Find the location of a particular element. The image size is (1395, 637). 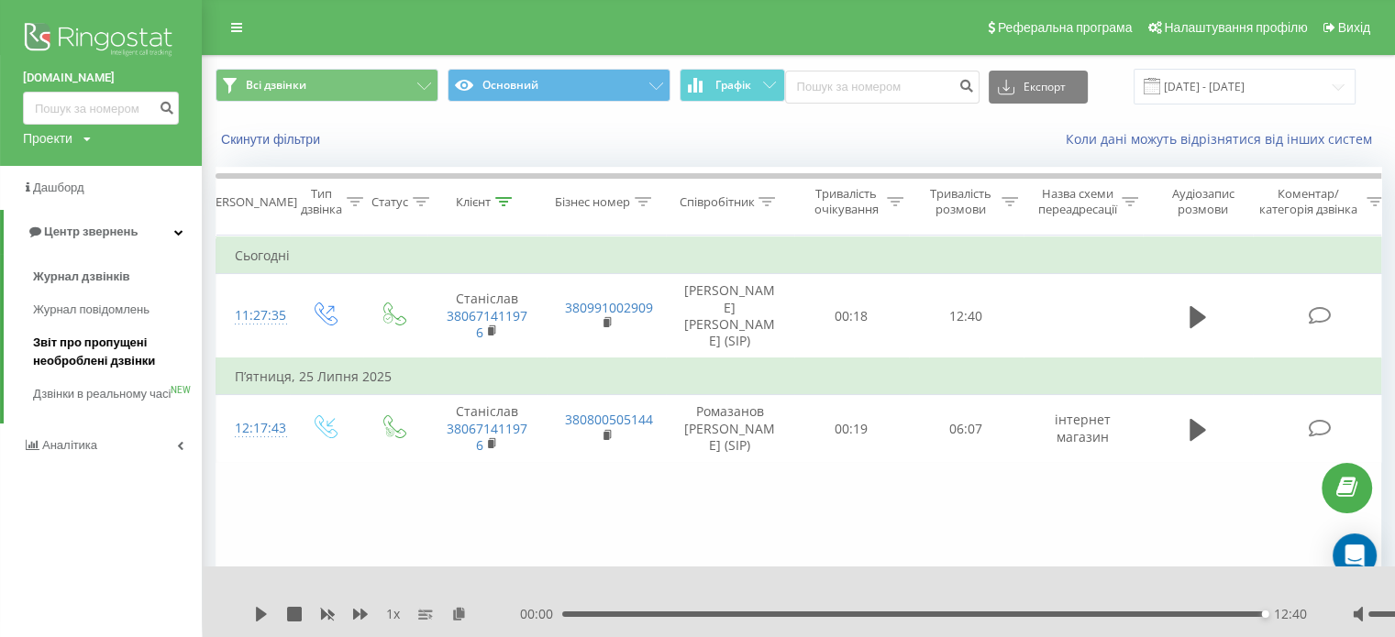

span: Налаштування профілю is located at coordinates (1235, 28).